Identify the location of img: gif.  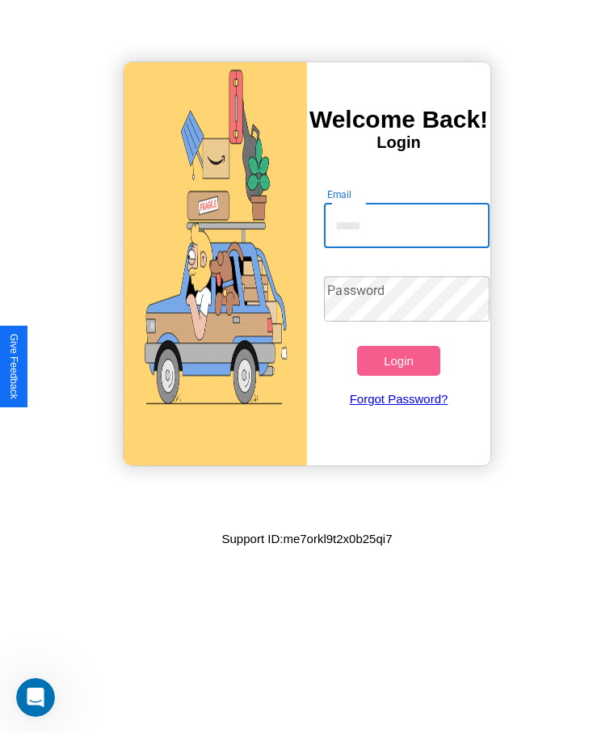
(215, 264).